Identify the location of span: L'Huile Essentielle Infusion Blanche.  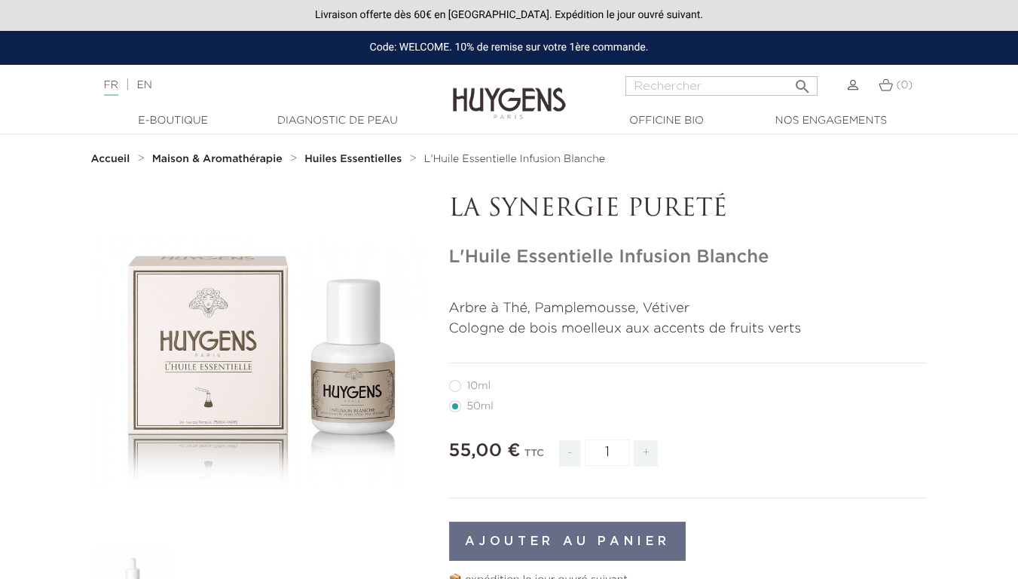
(515, 159).